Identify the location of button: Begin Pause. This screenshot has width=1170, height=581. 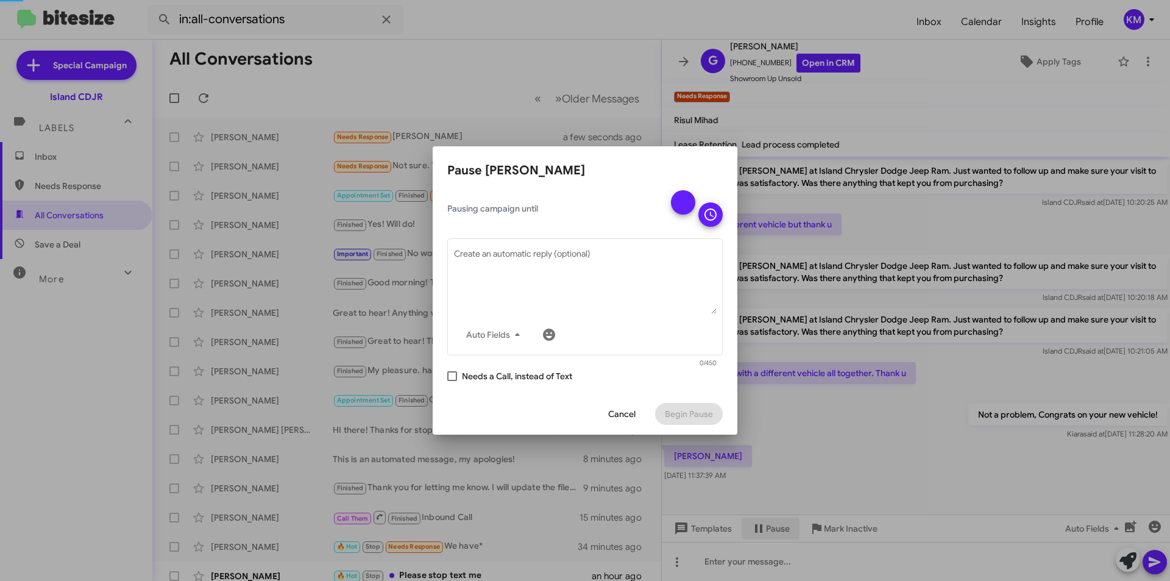
(688, 414).